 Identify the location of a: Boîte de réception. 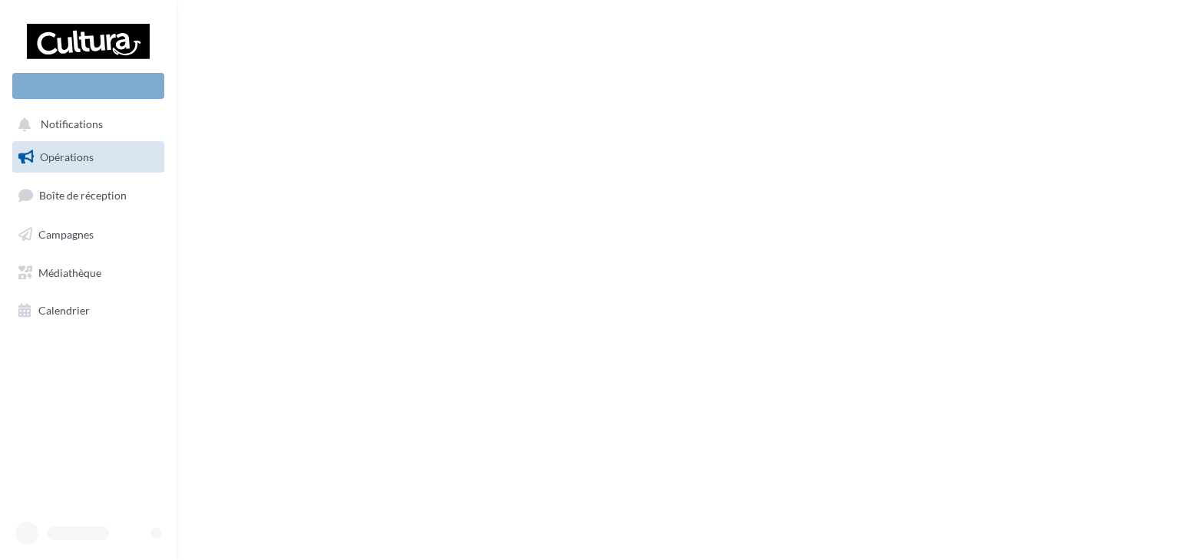
(88, 195).